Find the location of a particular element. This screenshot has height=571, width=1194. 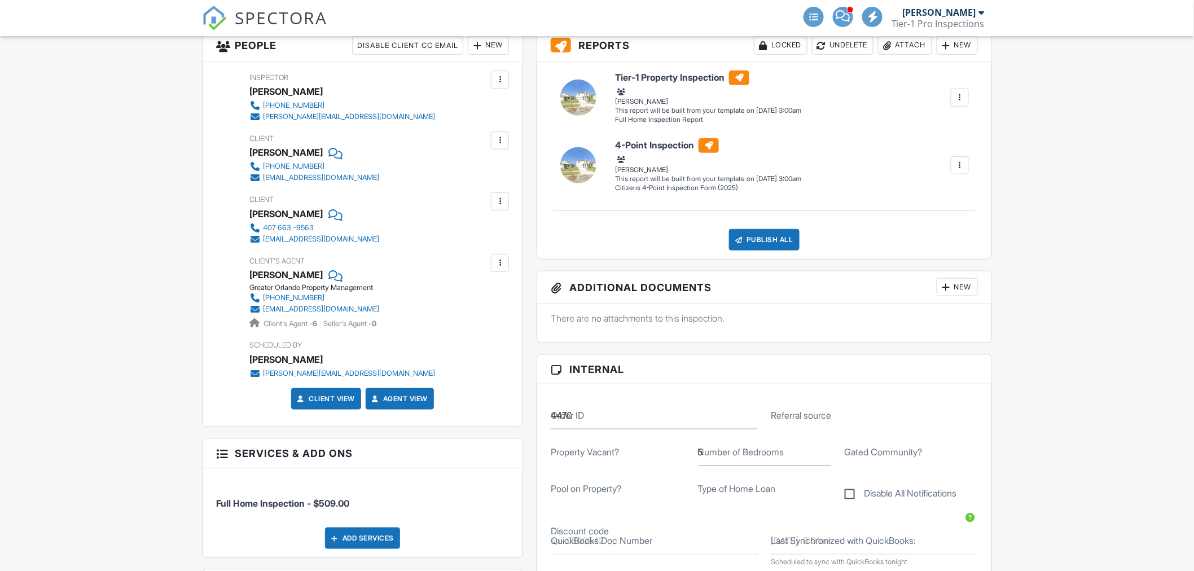

h6: Tier-1 Property Inspection is located at coordinates (708, 78).